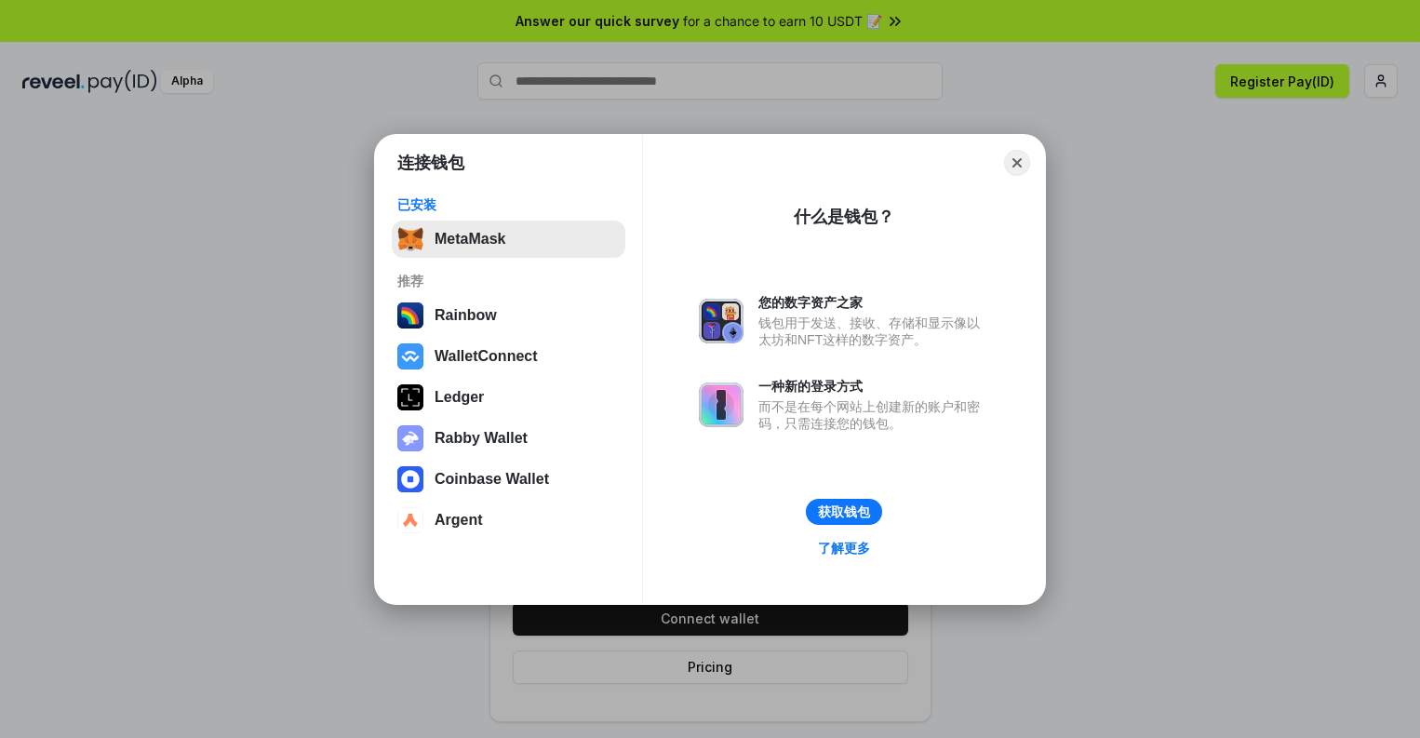 This screenshot has width=1420, height=738. What do you see at coordinates (508, 281) in the screenshot?
I see `div: 推荐` at bounding box center [508, 281].